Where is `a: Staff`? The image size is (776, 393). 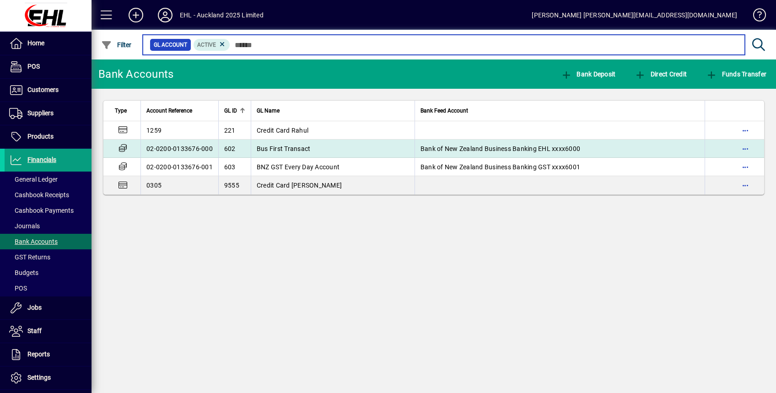
a: Staff is located at coordinates (48, 331).